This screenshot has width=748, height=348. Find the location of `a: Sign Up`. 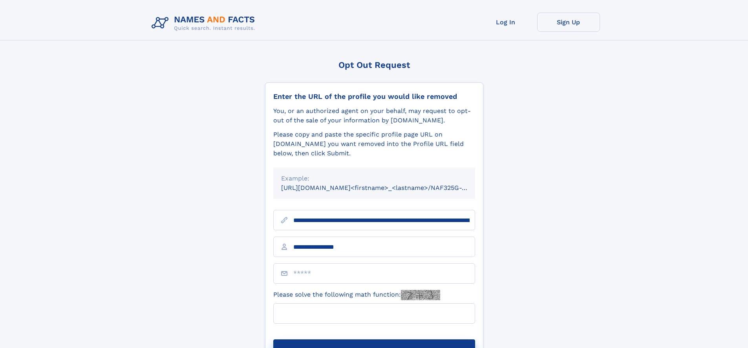

a: Sign Up is located at coordinates (569, 22).